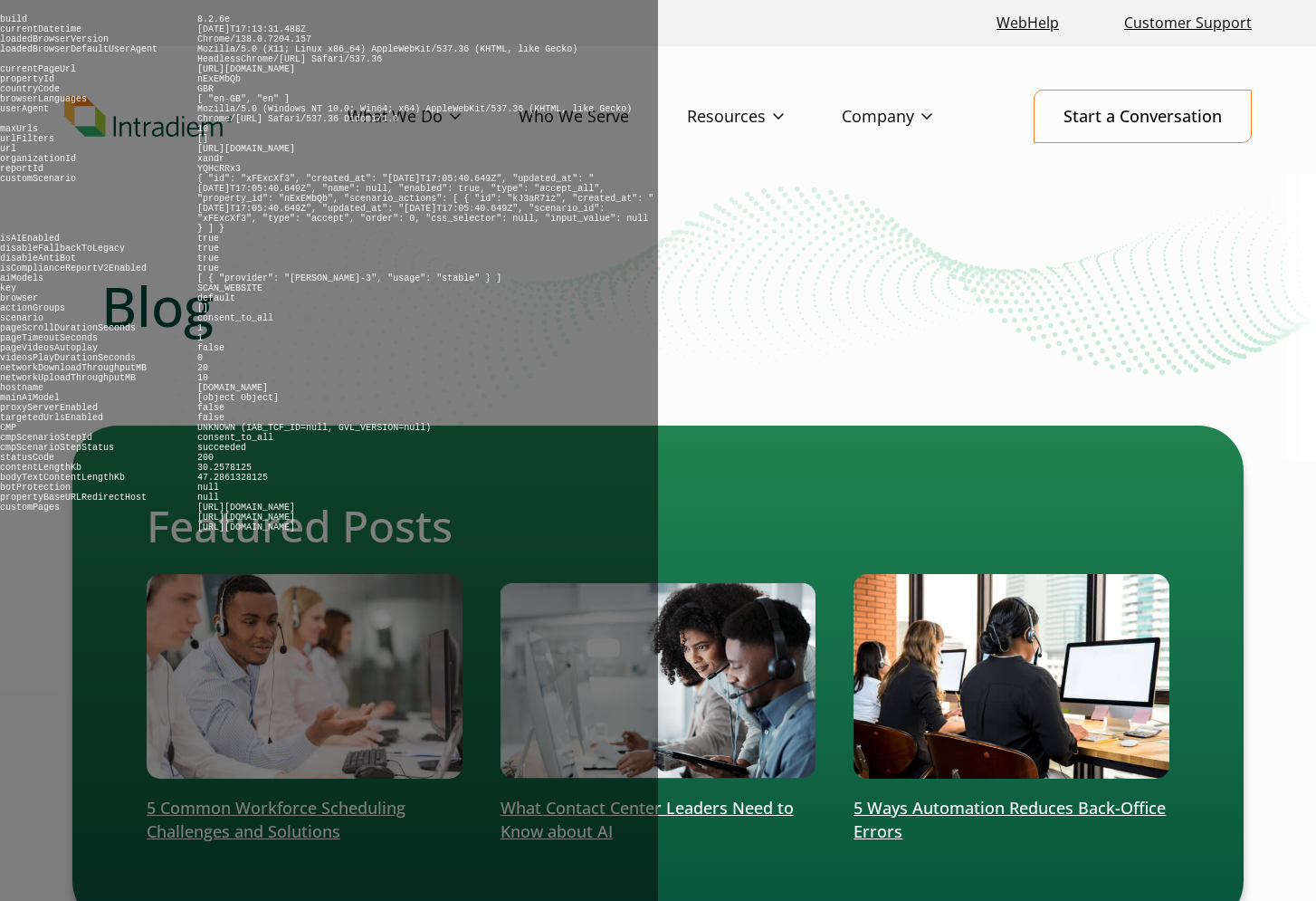  What do you see at coordinates (213, 19) in the screenshot?
I see `pre: 8.2.6e` at bounding box center [213, 19].